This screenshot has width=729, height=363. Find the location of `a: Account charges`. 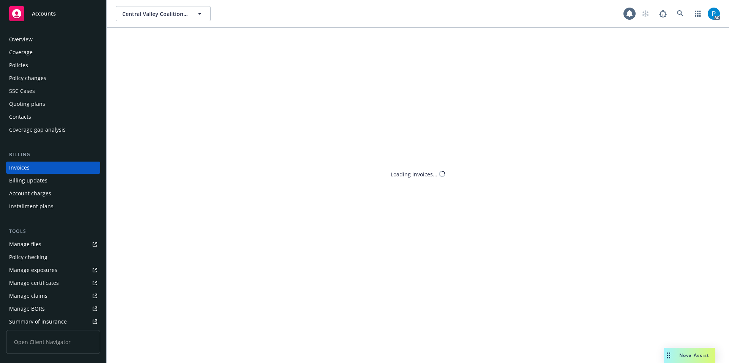

a: Account charges is located at coordinates (53, 194).